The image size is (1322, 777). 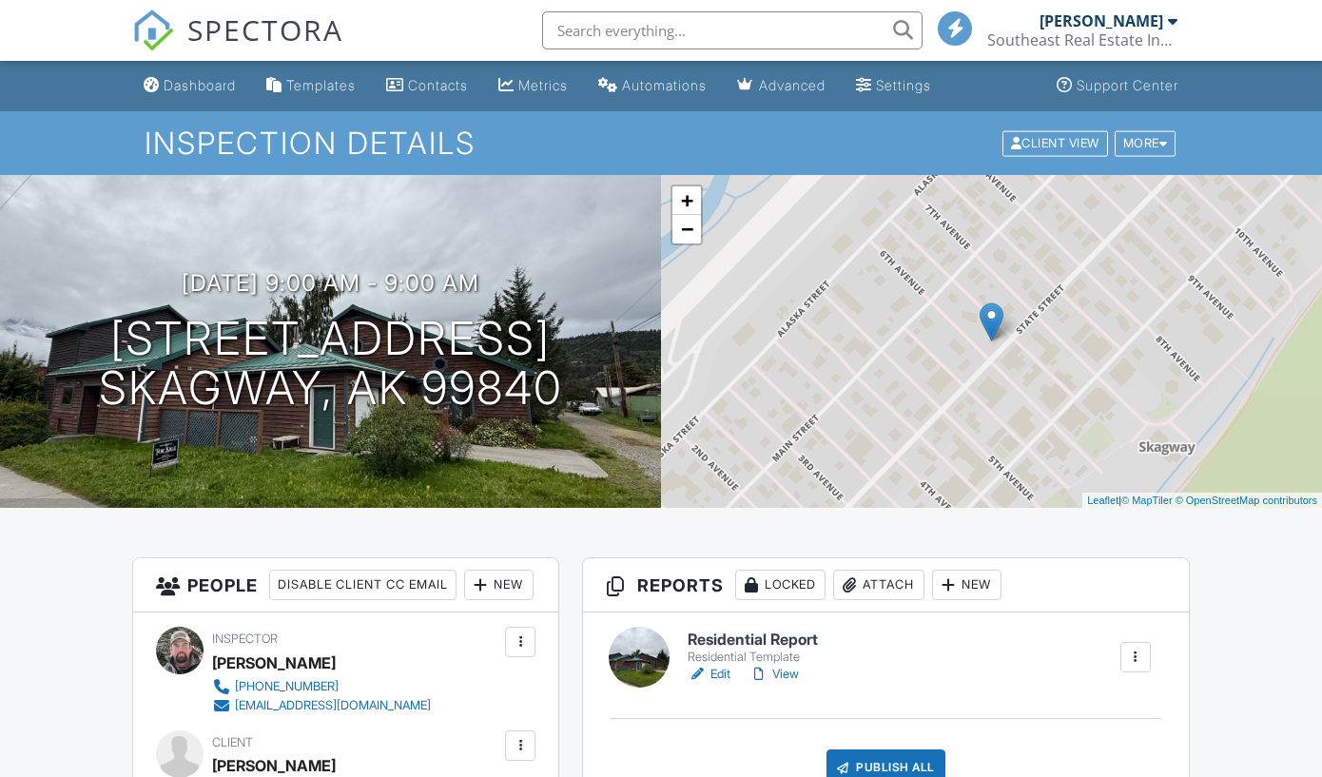 I want to click on span: Inspector, so click(x=244, y=638).